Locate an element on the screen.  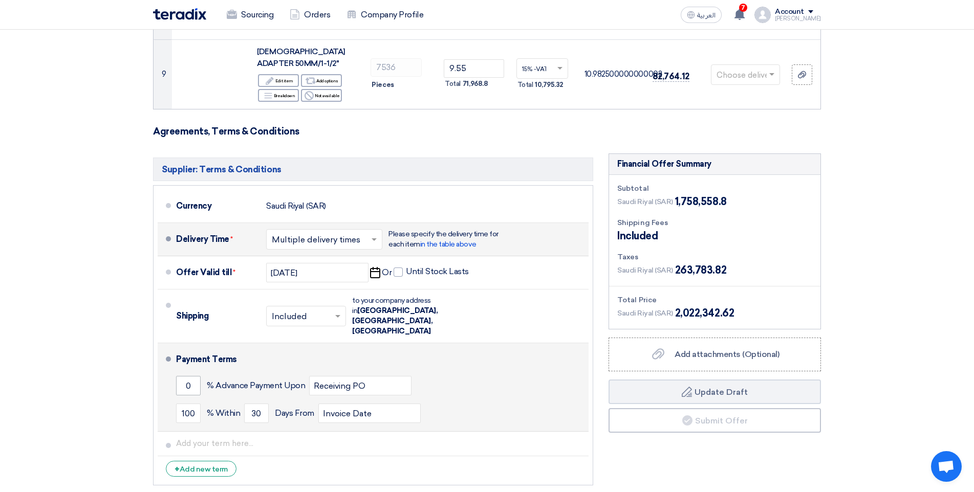
input: RFQ_STEP1.ITEMS.2.AMOUNT_TITLE is located at coordinates (396, 68).